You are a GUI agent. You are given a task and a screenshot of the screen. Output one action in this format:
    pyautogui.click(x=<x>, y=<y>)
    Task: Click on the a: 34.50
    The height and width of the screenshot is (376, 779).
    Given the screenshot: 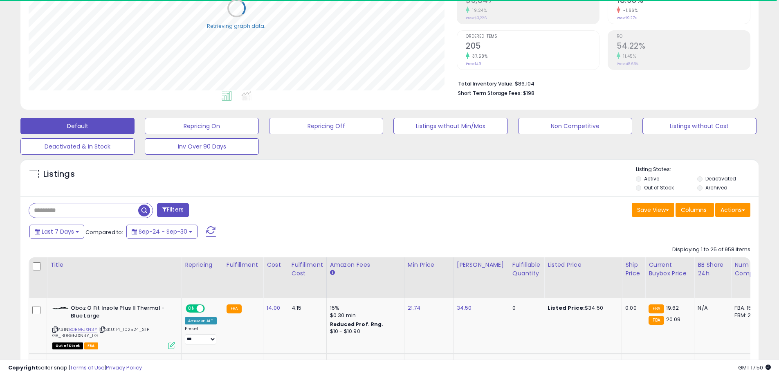 What is the action you would take?
    pyautogui.click(x=464, y=308)
    